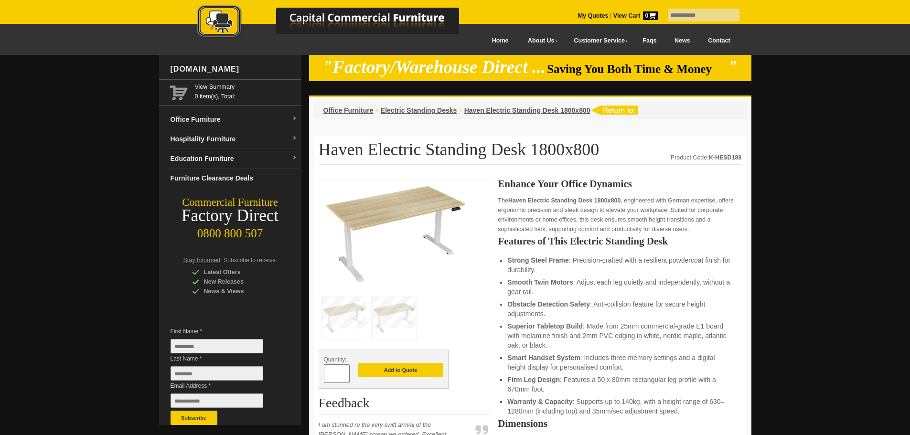 Image resolution: width=910 pixels, height=435 pixels. I want to click on span: Electric Standing Desks, so click(419, 110).